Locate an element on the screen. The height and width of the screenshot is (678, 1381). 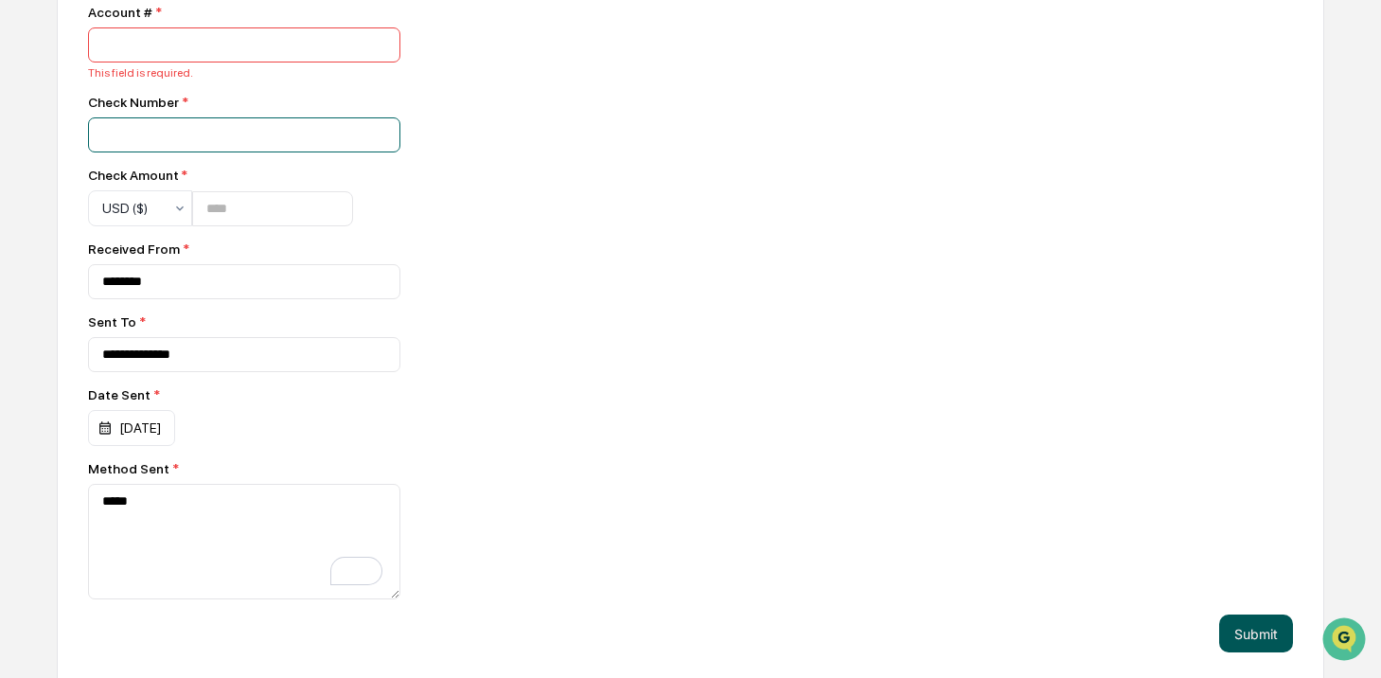
div: Account # is located at coordinates (419, 12).